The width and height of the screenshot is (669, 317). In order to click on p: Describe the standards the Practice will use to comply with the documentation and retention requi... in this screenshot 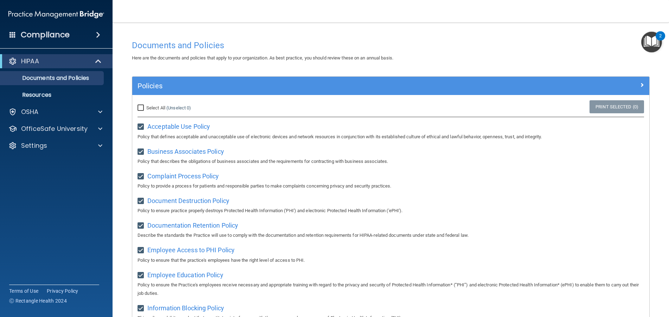, I will do `click(391, 235)`.